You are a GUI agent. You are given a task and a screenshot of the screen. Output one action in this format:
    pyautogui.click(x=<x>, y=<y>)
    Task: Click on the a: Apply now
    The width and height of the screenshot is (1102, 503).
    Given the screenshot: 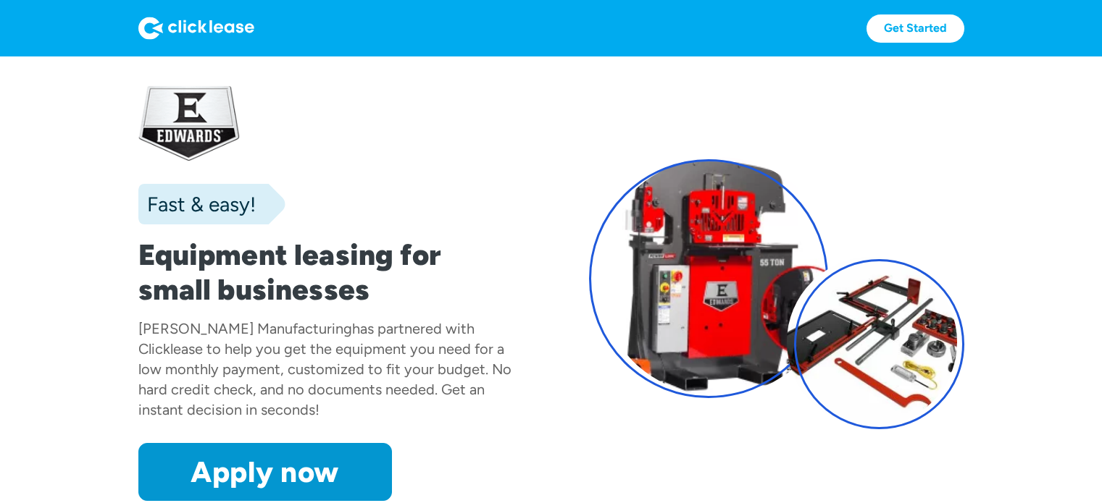 What is the action you would take?
    pyautogui.click(x=265, y=472)
    